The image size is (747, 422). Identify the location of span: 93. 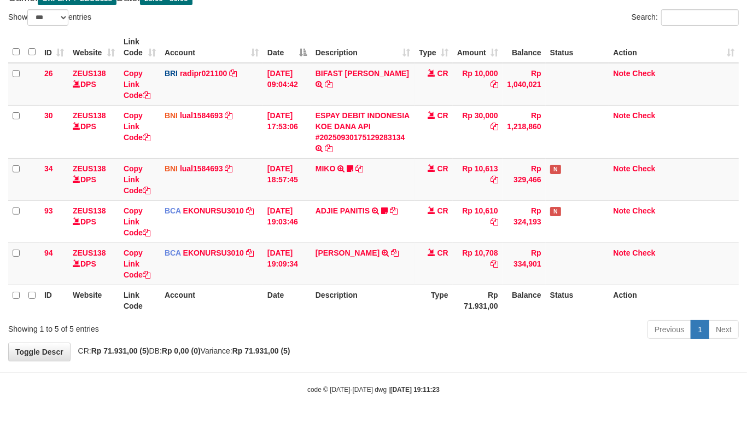
(49, 210).